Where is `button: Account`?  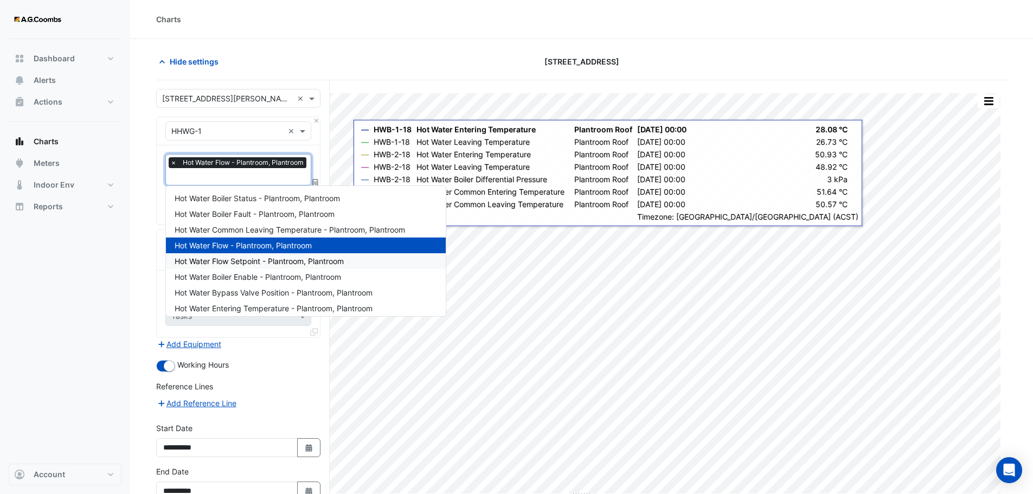 button: Account is located at coordinates (65, 474).